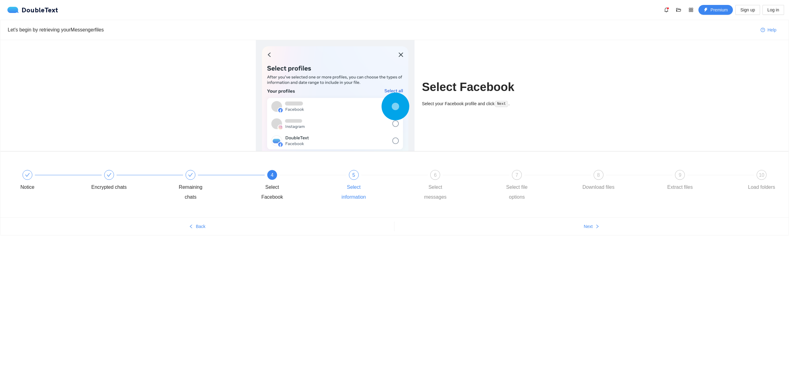 The width and height of the screenshot is (789, 389). What do you see at coordinates (14, 10) in the screenshot?
I see `img: logo` at bounding box center [14, 10].